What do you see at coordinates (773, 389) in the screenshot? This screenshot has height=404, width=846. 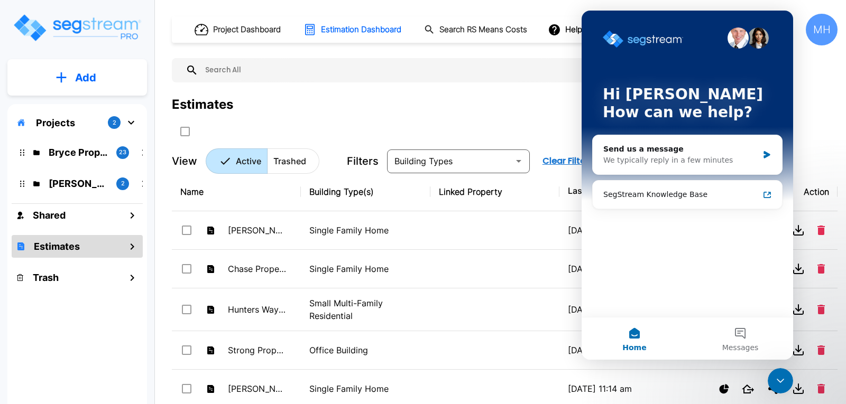 I see `button: Share` at bounding box center [773, 389].